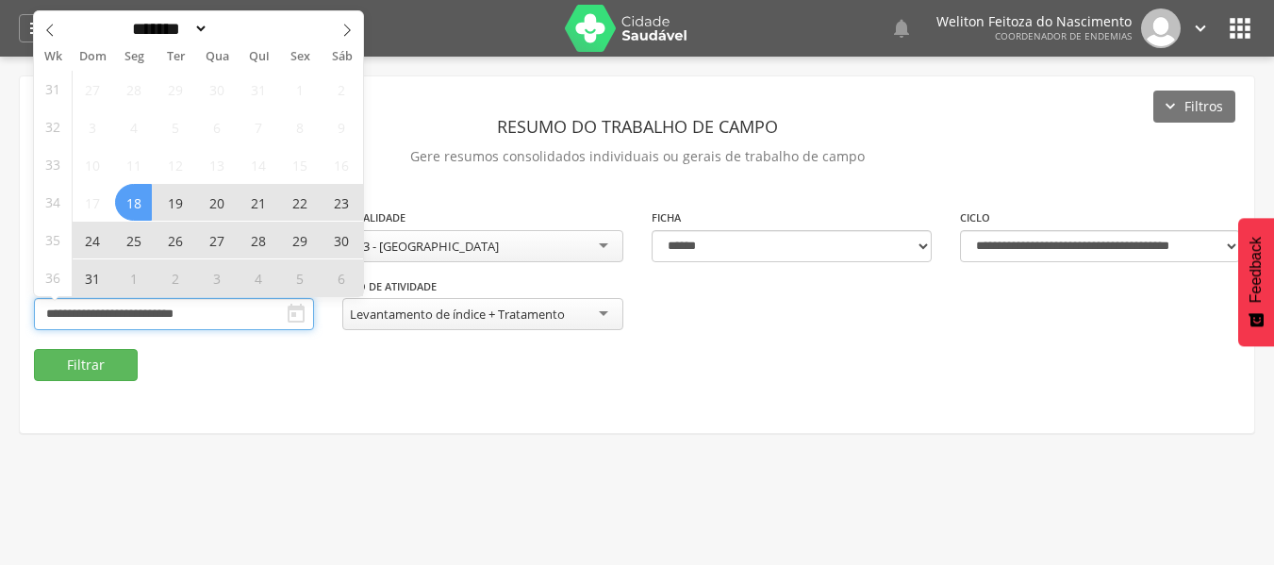 Image resolution: width=1274 pixels, height=565 pixels. Describe the element at coordinates (216, 89) in the screenshot. I see `span: Julho 30, 2025` at that location.